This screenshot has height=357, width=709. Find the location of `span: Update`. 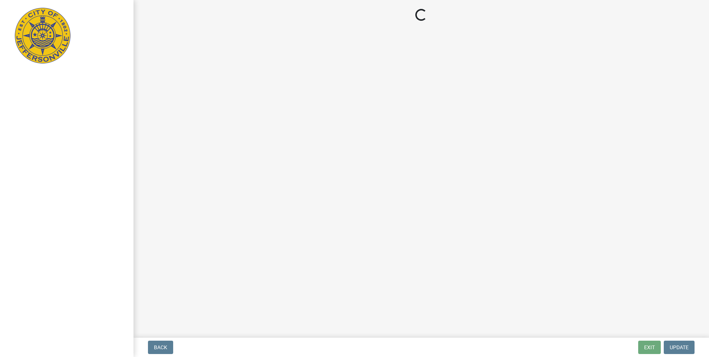

span: Update is located at coordinates (679, 347).